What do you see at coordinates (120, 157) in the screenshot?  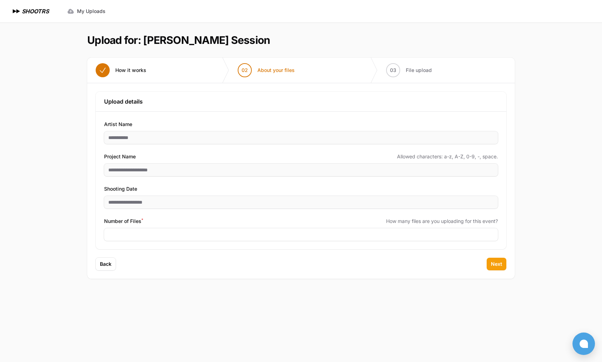 I see `span: Project Name` at bounding box center [120, 157].